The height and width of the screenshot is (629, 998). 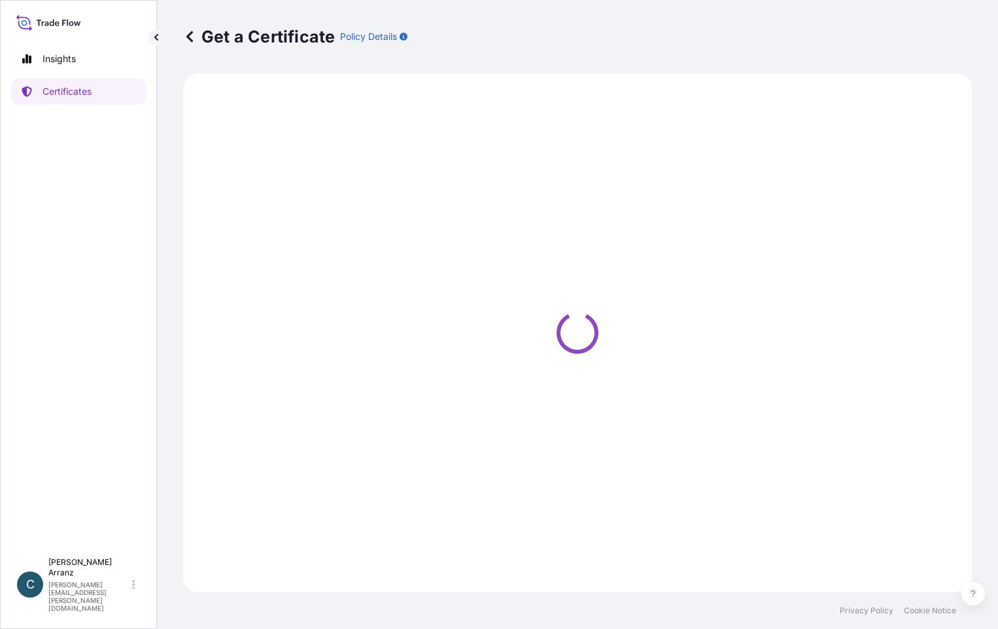 What do you see at coordinates (79, 92) in the screenshot?
I see `a: Certificates` at bounding box center [79, 92].